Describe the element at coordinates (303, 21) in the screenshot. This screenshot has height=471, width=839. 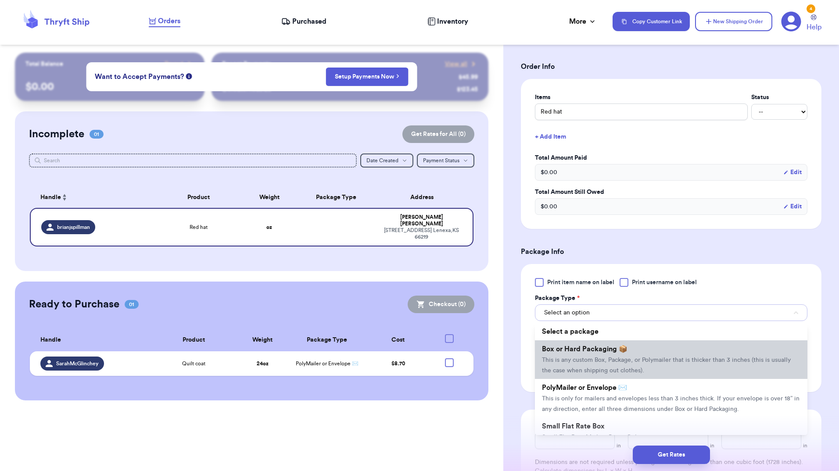
I see `a: Purchased` at that location.